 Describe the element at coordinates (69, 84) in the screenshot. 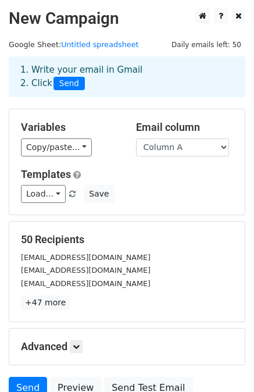

I see `span: Send` at that location.